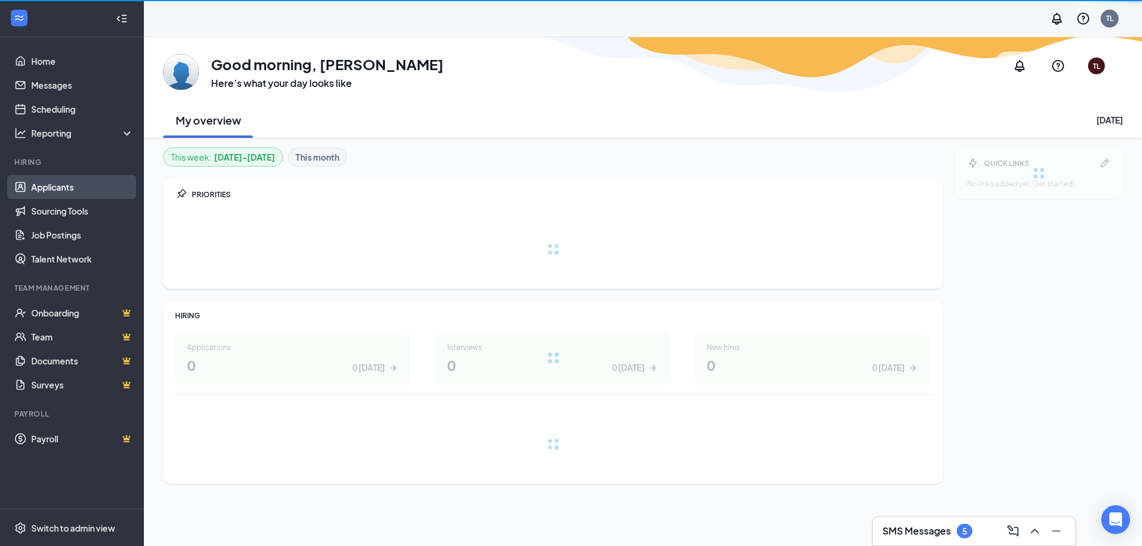  What do you see at coordinates (223, 157) in the screenshot?
I see `div: This week :` at bounding box center [223, 157].